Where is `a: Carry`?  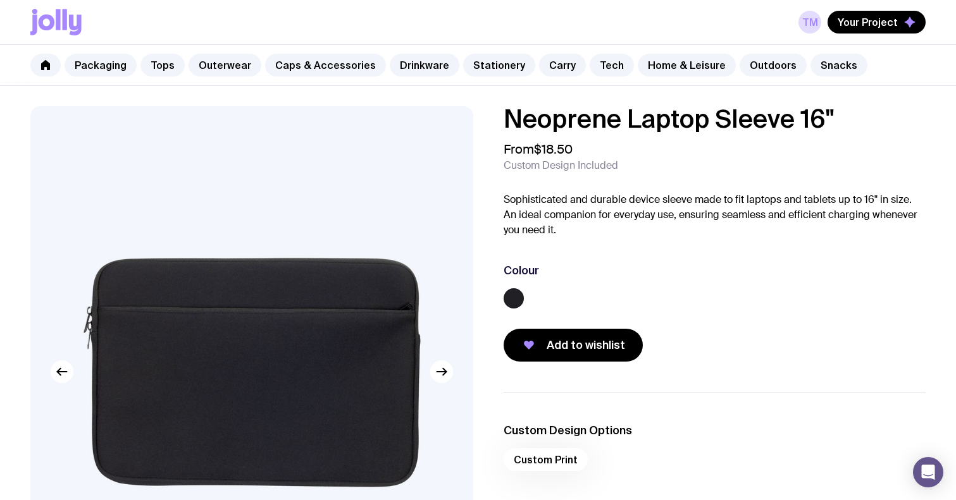 a: Carry is located at coordinates (562, 65).